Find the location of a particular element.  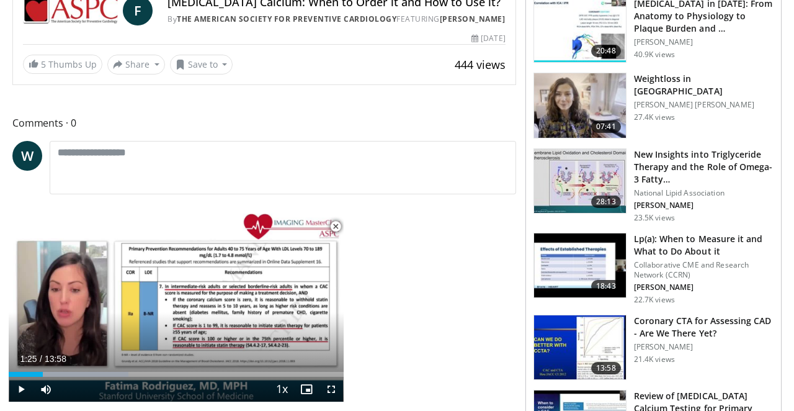

button: Close is located at coordinates (336, 226).